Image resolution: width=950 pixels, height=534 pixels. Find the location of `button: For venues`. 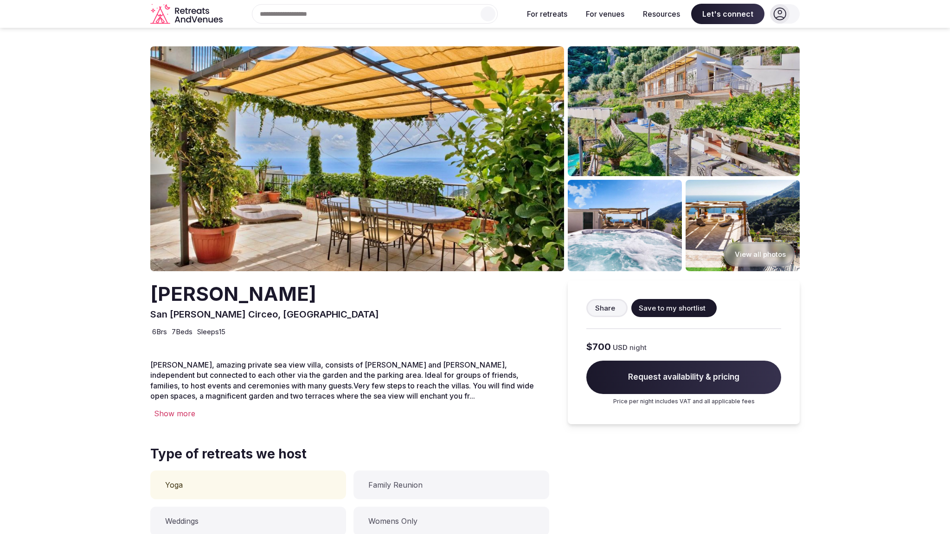

button: For venues is located at coordinates (605, 14).